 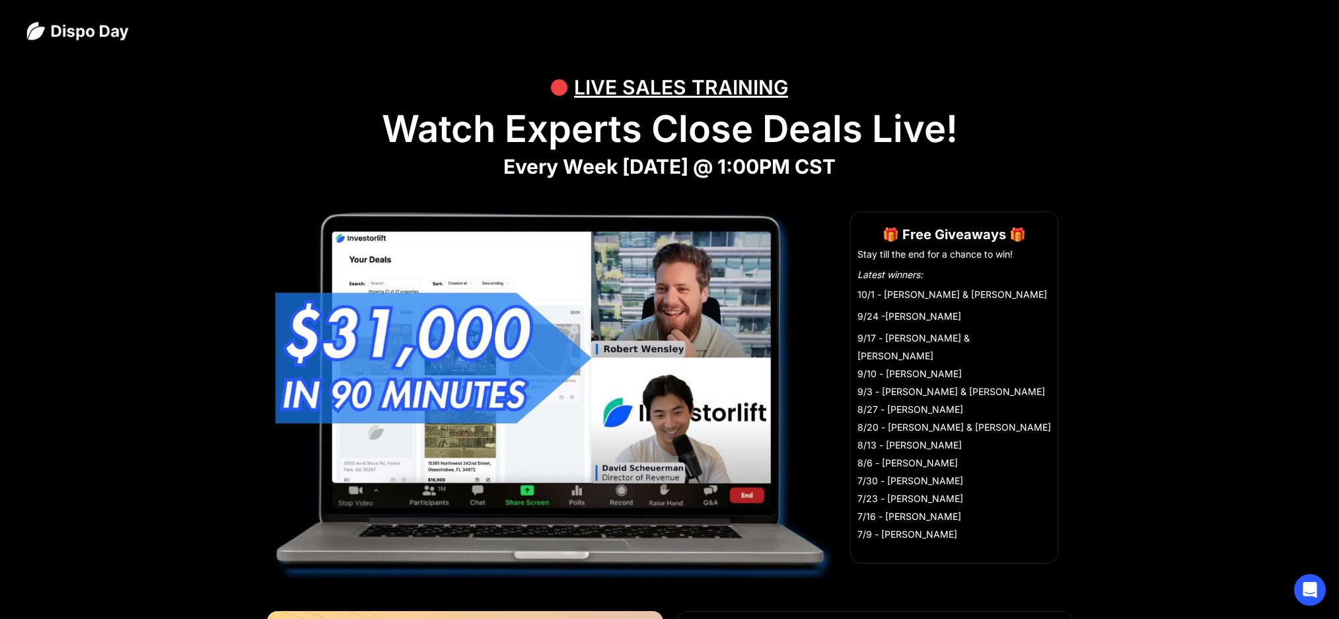 I want to click on div: Open Intercom Messenger, so click(x=1310, y=590).